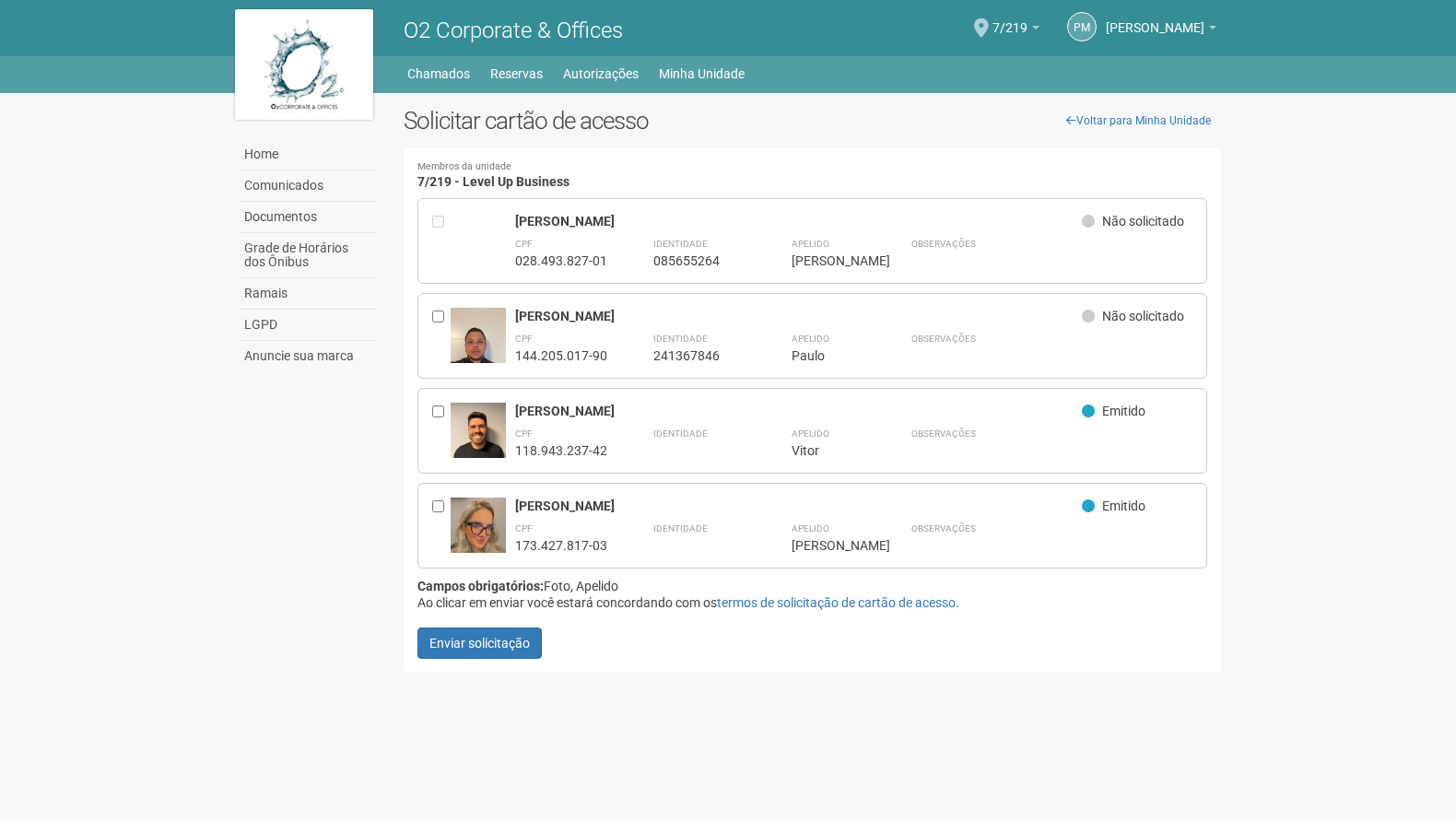 The height and width of the screenshot is (821, 1456). What do you see at coordinates (835, 603) in the screenshot?
I see `a: termos de solicitação de cartão de acesso` at bounding box center [835, 603].